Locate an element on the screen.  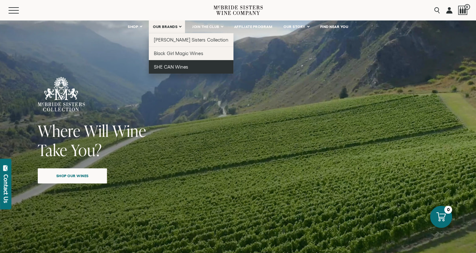
span: Shop our wines is located at coordinates (72, 176).